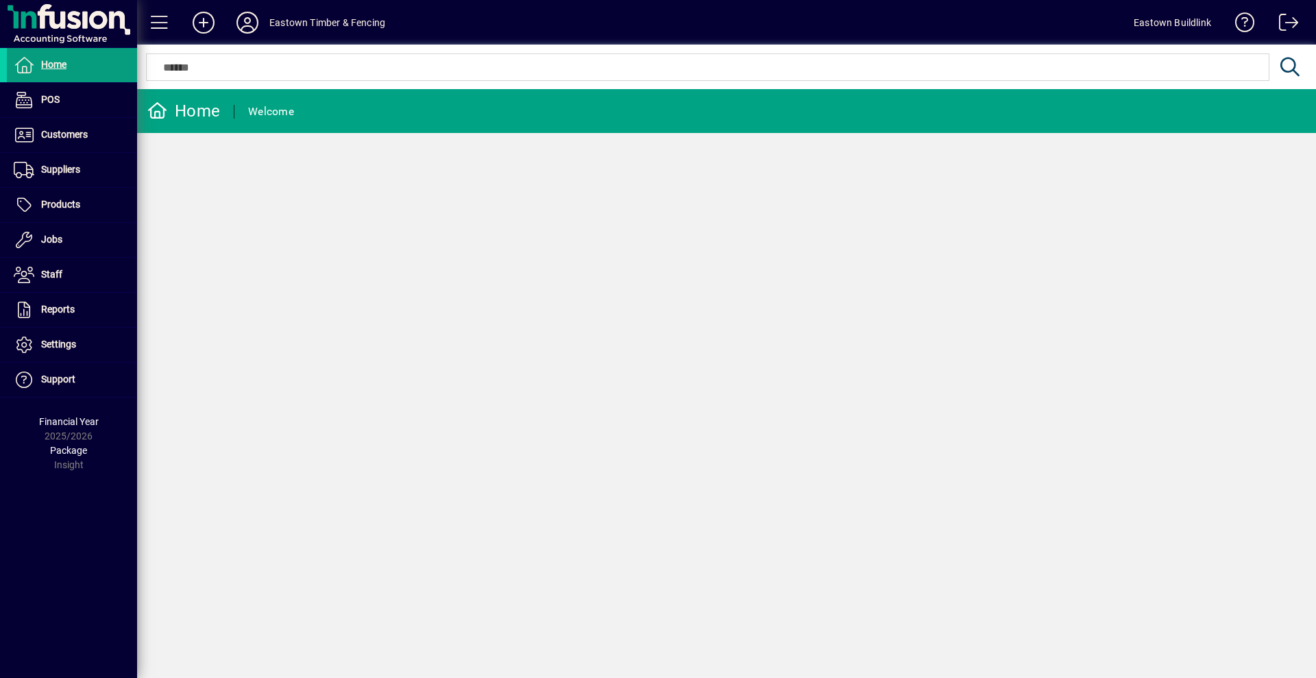 This screenshot has width=1316, height=678. What do you see at coordinates (204, 23) in the screenshot?
I see `button: Add` at bounding box center [204, 23].